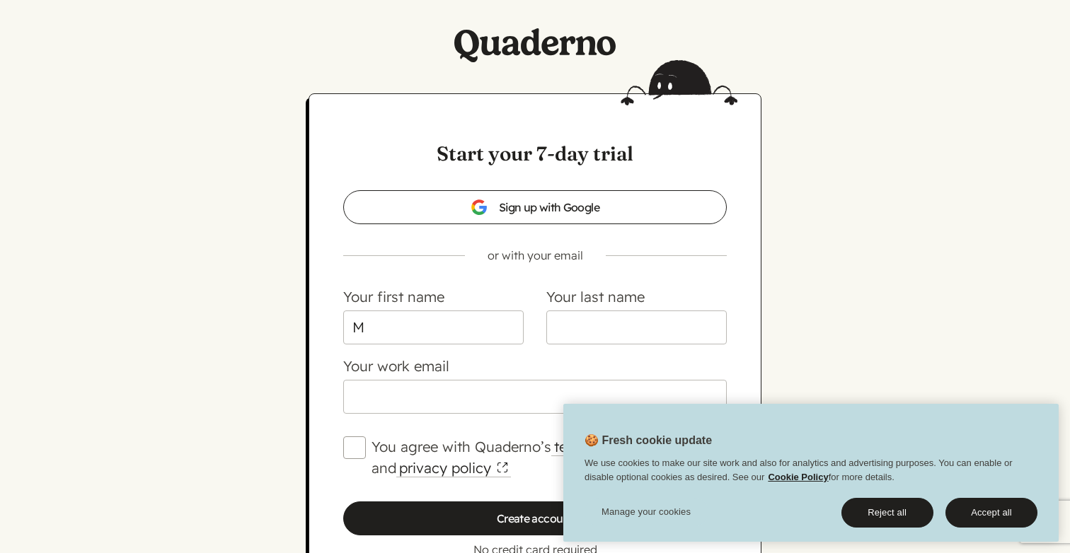 The image size is (1070, 553). I want to click on h1: Start your 7-day trial, so click(535, 154).